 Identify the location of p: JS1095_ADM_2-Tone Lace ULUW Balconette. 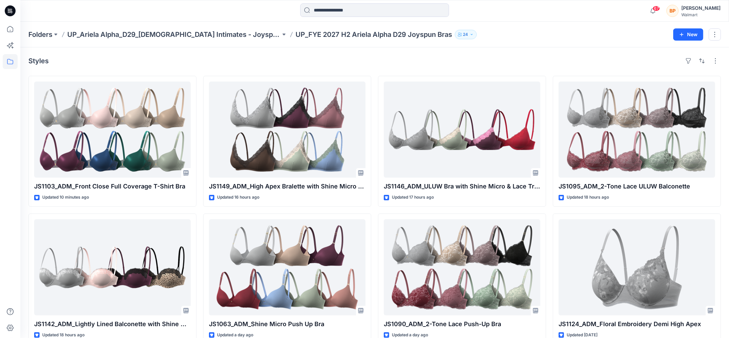
(637, 186).